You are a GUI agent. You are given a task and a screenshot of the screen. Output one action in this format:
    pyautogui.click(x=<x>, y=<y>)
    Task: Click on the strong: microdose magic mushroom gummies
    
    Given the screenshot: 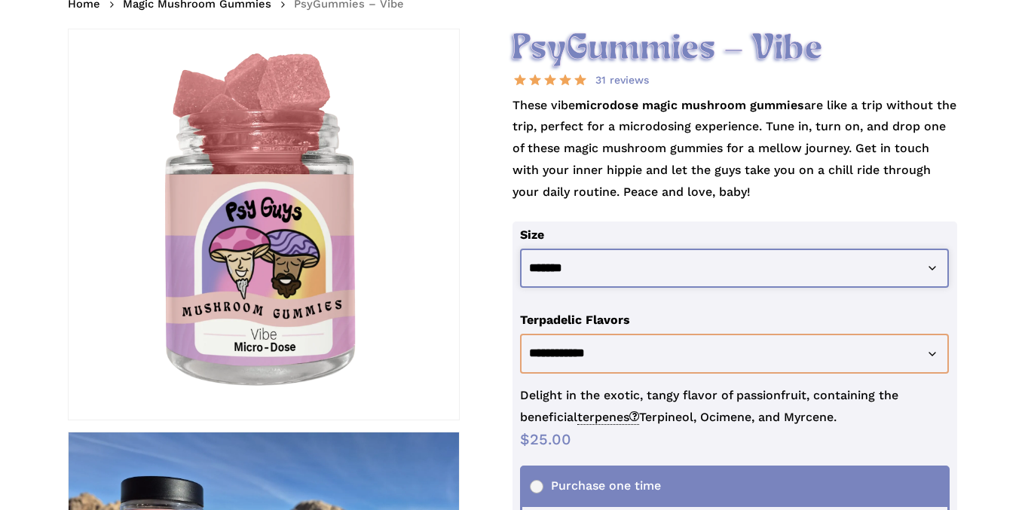 What is the action you would take?
    pyautogui.click(x=689, y=105)
    